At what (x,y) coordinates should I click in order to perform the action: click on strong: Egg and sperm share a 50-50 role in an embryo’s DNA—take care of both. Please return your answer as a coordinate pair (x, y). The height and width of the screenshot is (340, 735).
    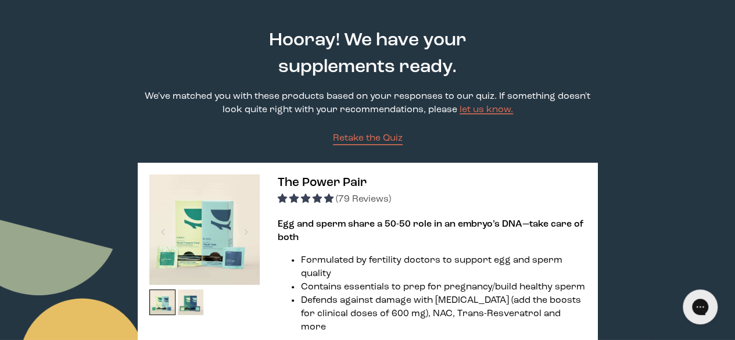
    Looking at the image, I should click on (430, 231).